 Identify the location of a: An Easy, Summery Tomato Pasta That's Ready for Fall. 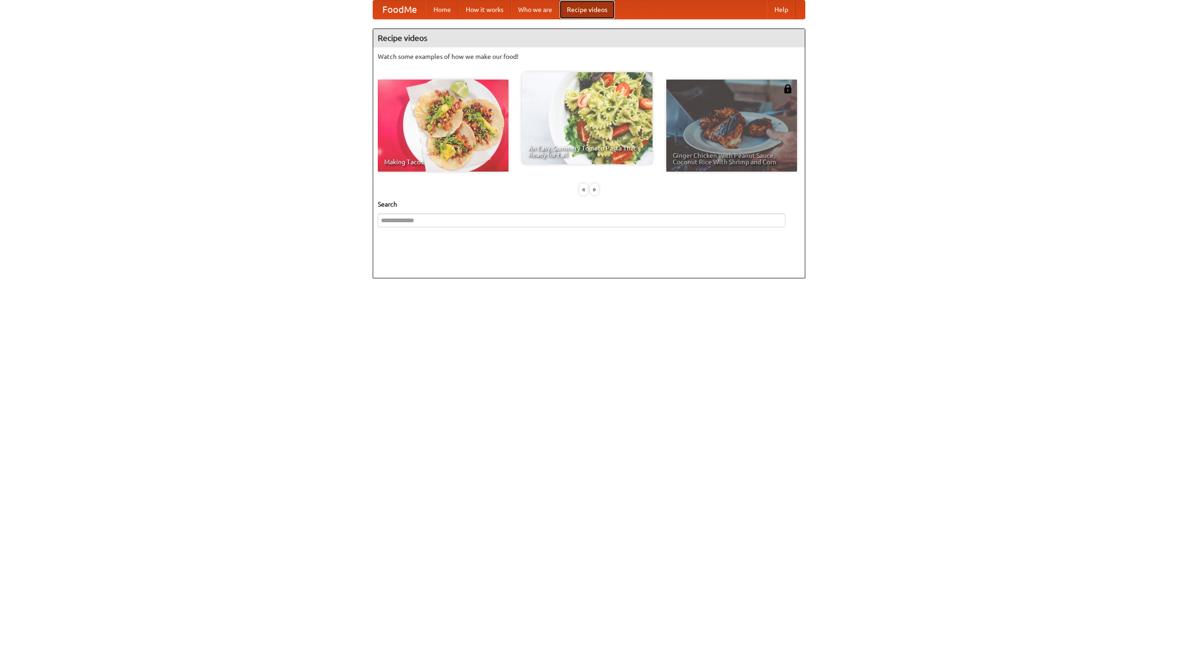
(587, 118).